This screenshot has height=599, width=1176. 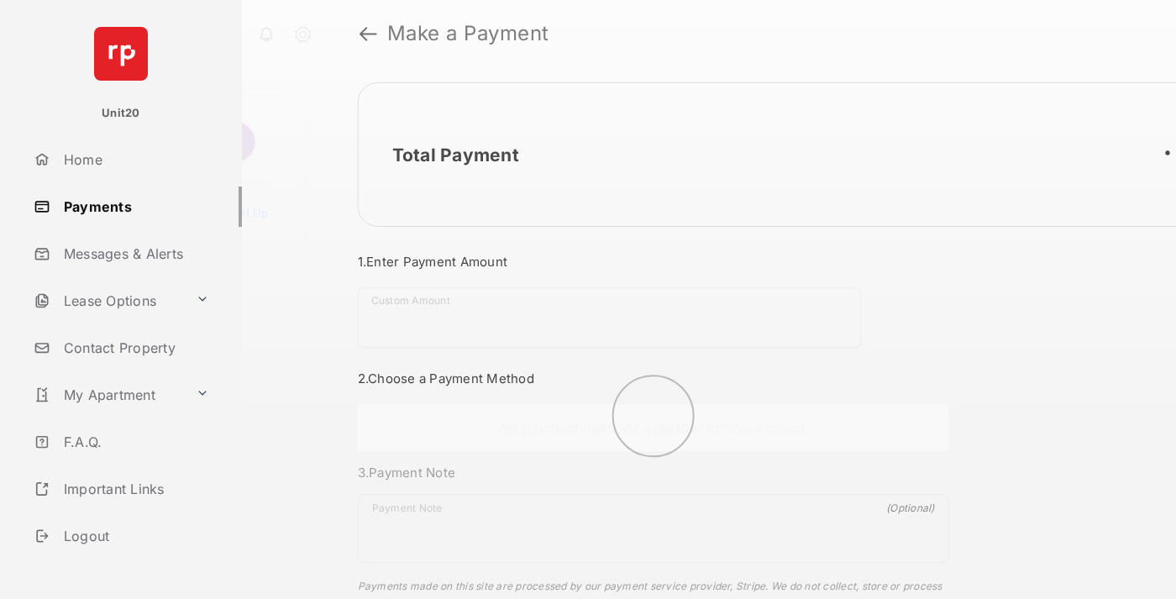 I want to click on a: F.A.Q., so click(x=134, y=442).